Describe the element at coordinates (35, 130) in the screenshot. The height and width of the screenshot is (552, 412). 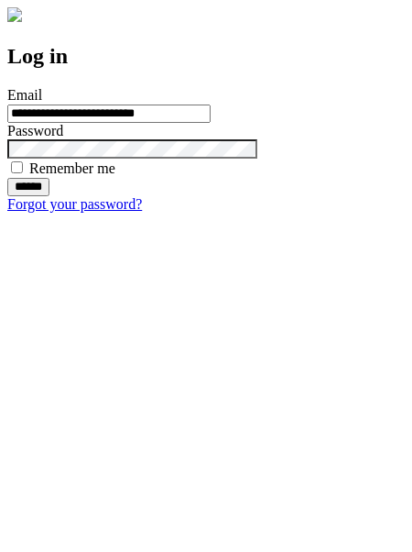
I see `label: Password` at that location.